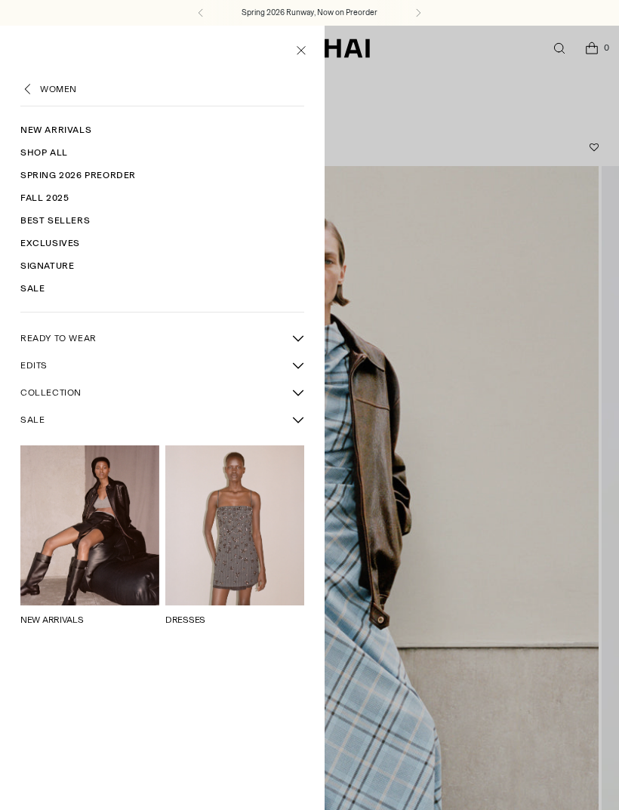 The image size is (619, 810). I want to click on a: New Arrivals, so click(162, 130).